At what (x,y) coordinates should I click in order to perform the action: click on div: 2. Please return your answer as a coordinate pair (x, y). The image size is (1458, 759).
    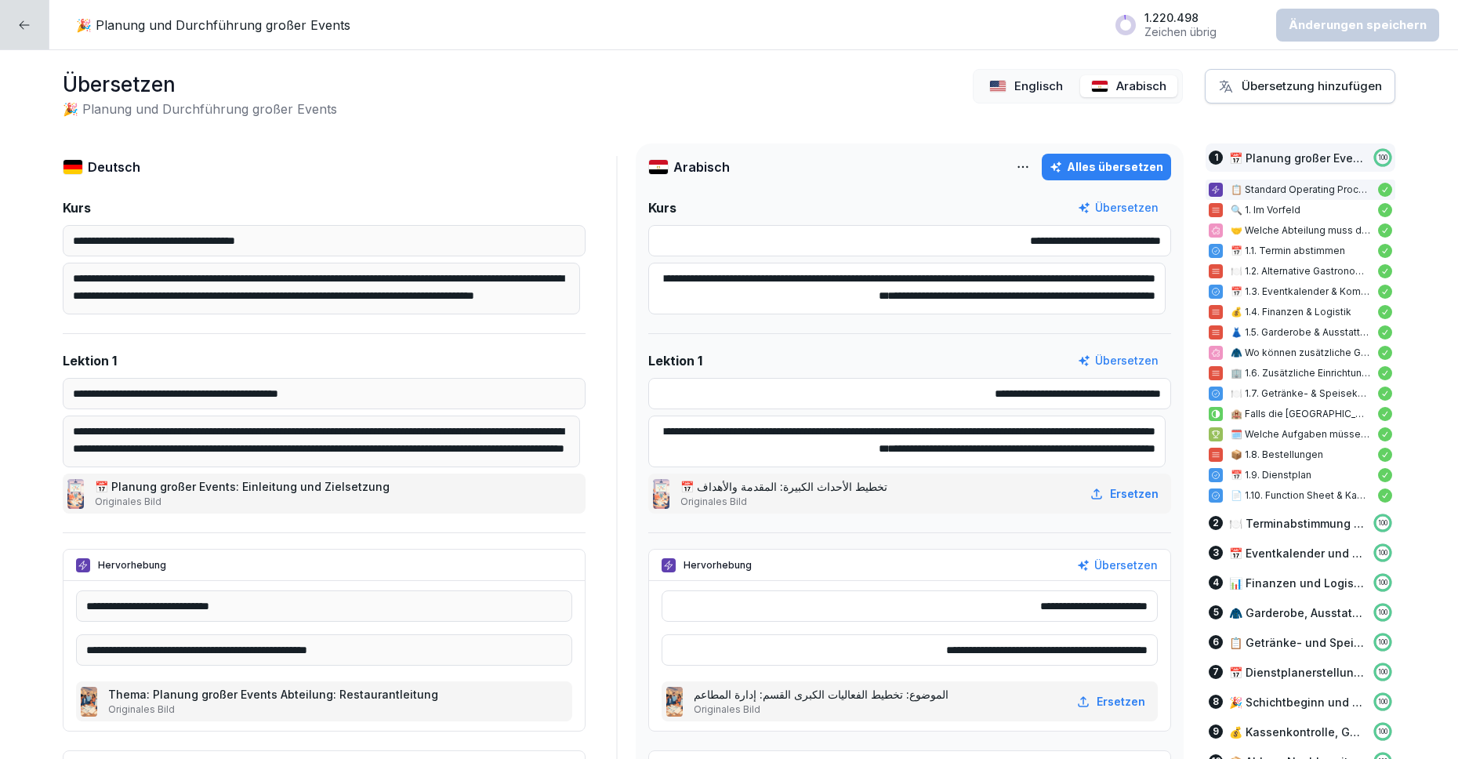
    Looking at the image, I should click on (1216, 523).